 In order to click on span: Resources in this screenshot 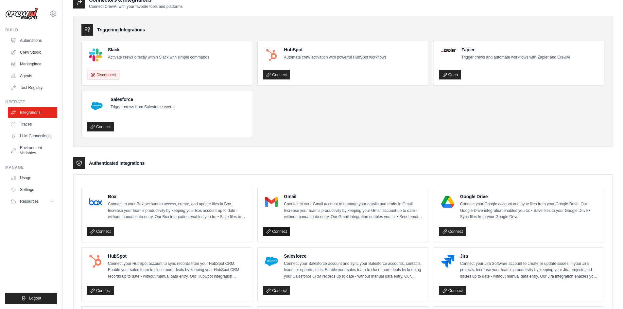, I will do `click(29, 201)`.